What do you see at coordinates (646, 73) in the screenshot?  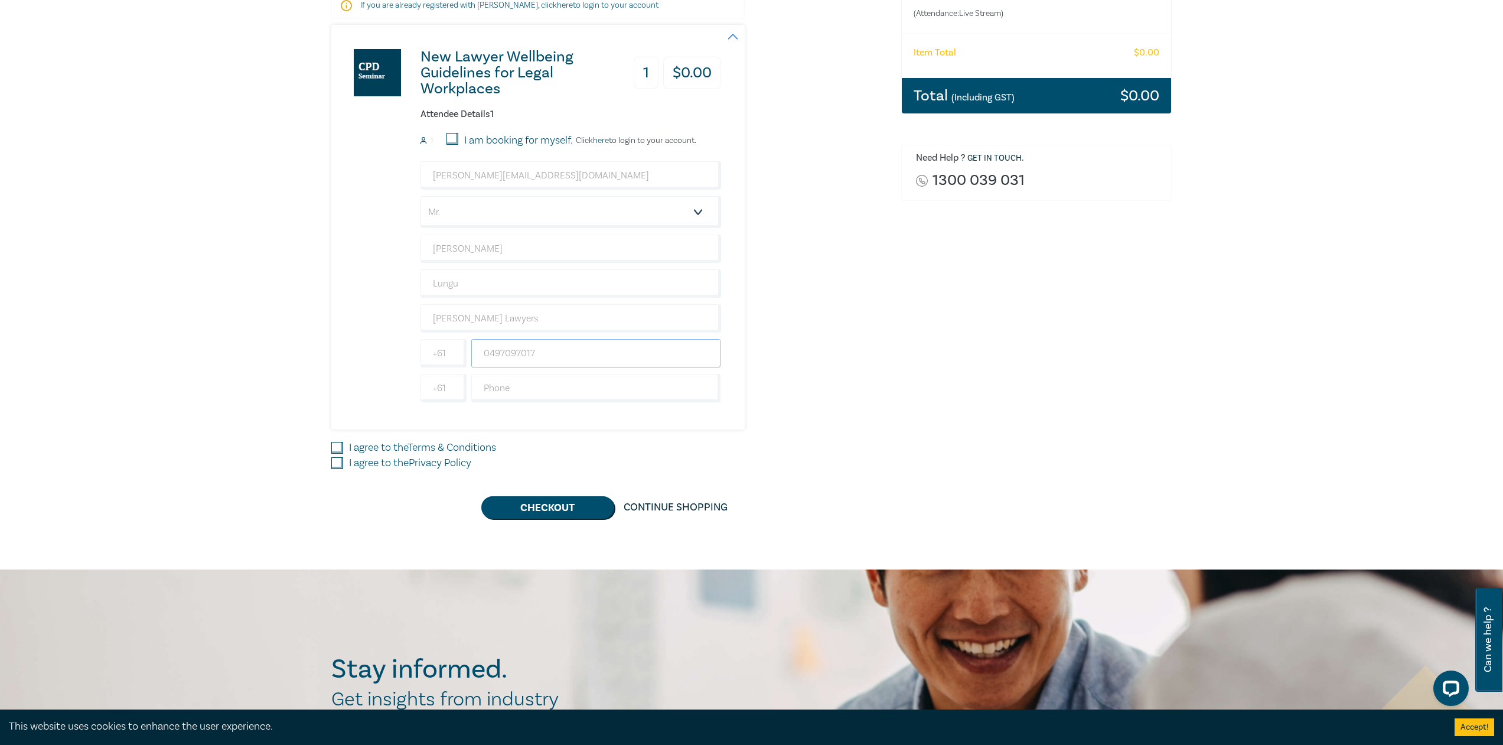 I see `h3: 1` at bounding box center [646, 73].